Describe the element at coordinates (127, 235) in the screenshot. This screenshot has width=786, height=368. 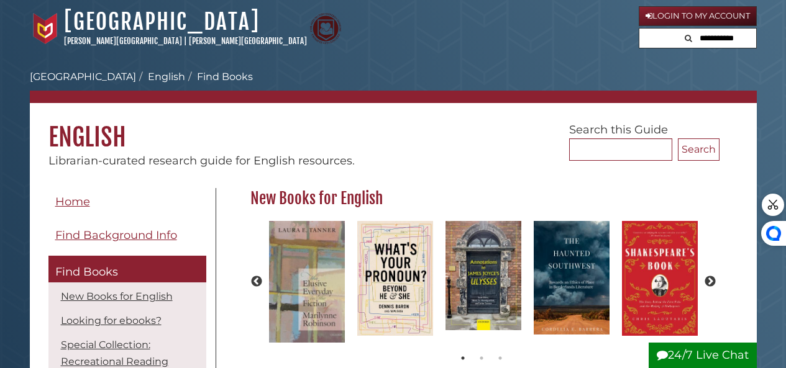
I see `a: Find Background Info` at that location.